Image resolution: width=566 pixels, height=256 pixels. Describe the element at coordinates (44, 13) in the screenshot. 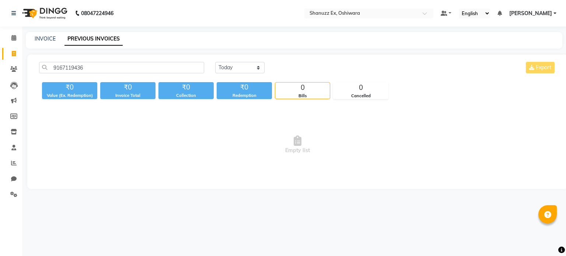

I see `img: logo` at that location.